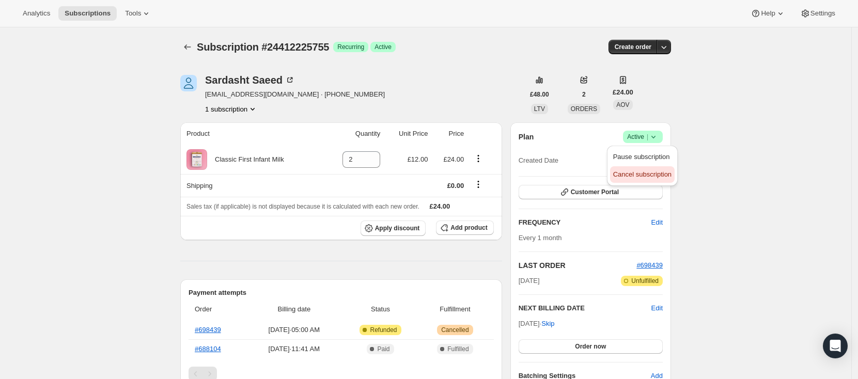  I want to click on span: Unfulfilled, so click(644, 281).